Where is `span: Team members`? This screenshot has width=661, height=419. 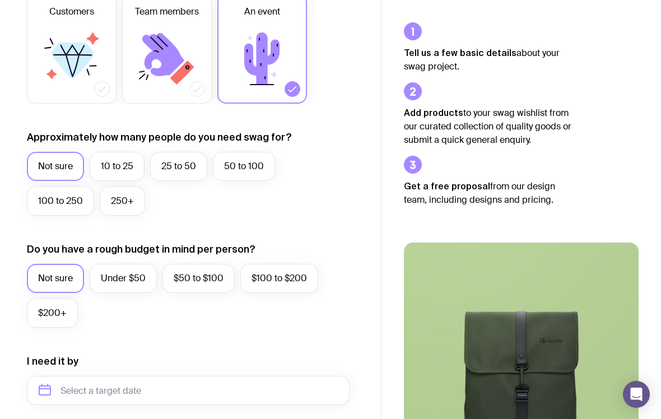
span: Team members is located at coordinates (167, 12).